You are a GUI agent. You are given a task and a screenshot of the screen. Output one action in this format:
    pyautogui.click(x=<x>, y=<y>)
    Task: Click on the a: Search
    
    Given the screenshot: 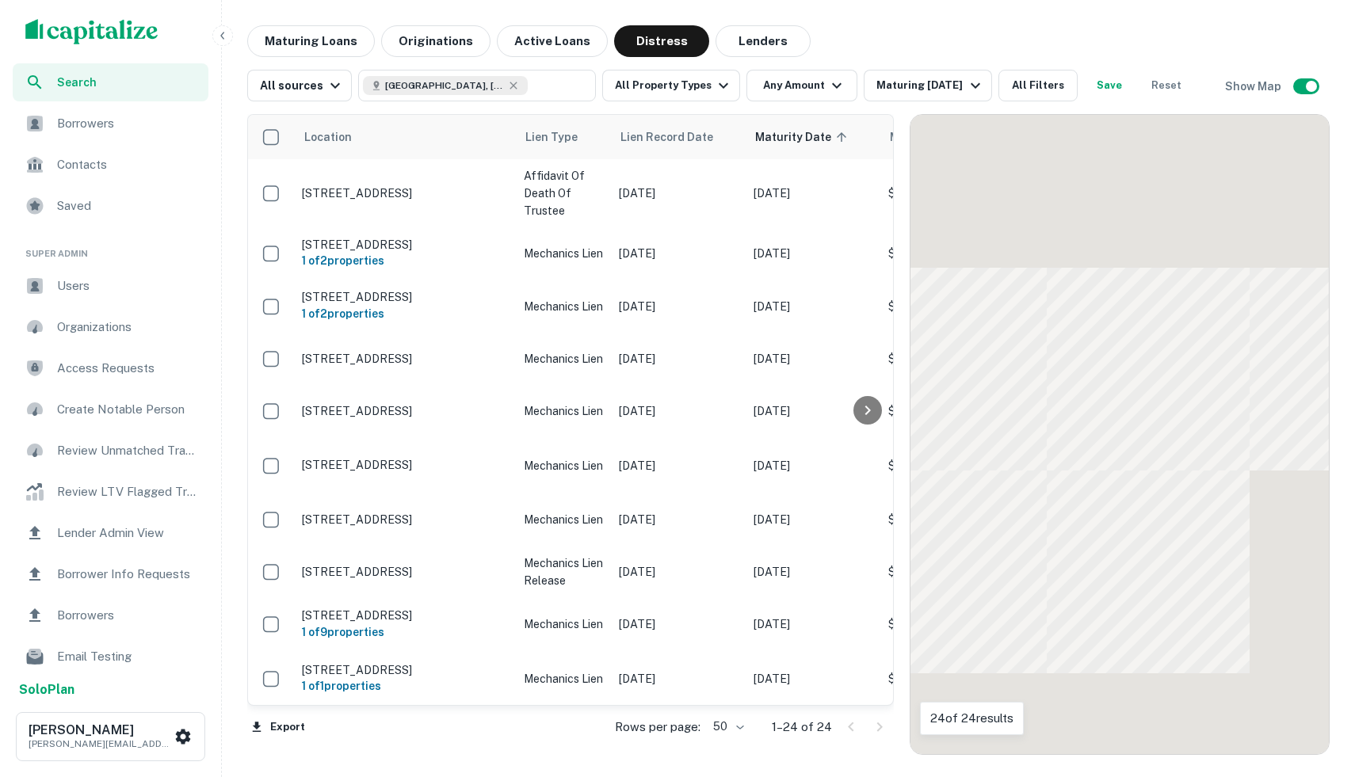 What is the action you would take?
    pyautogui.click(x=110, y=82)
    